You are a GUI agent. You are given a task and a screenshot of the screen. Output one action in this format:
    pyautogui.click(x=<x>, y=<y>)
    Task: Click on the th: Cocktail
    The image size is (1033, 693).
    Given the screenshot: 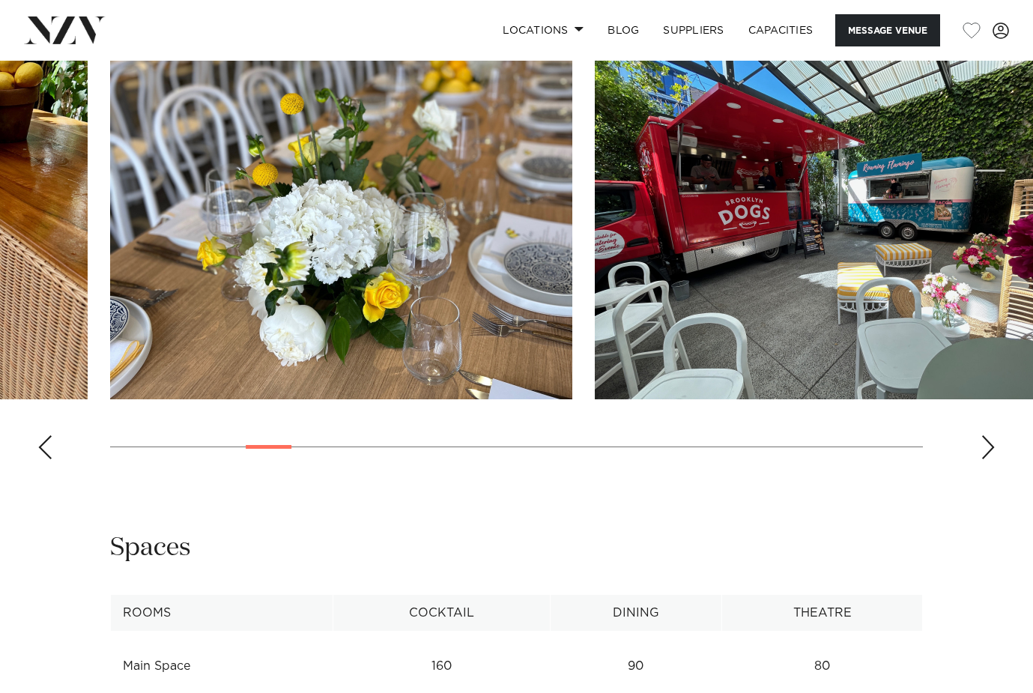 What is the action you would take?
    pyautogui.click(x=441, y=613)
    